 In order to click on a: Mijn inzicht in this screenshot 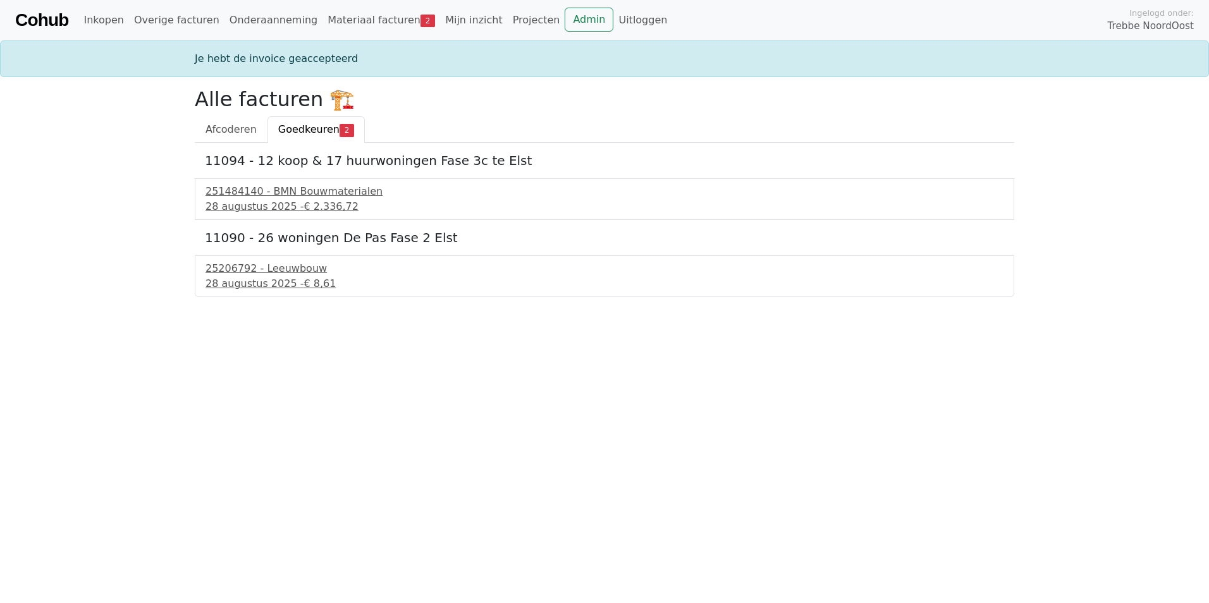, I will do `click(474, 20)`.